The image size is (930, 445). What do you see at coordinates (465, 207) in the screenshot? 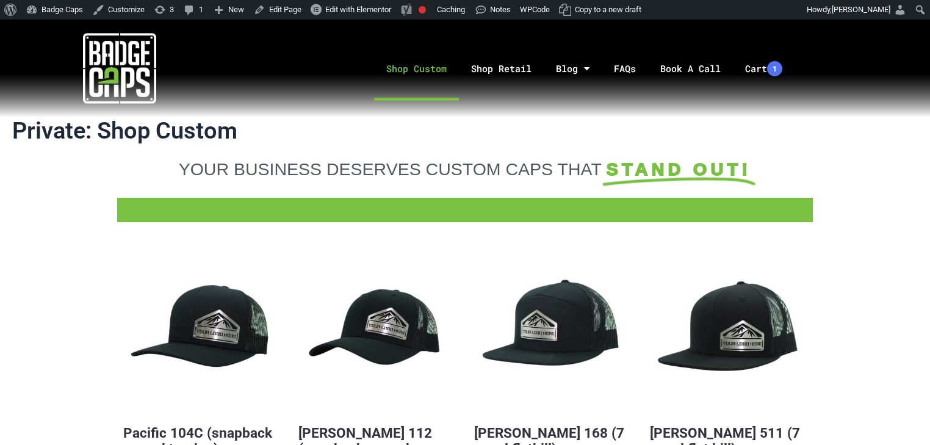
I see `a: FFD BadgeCaps Fire Department Custom unique apparel` at bounding box center [465, 207].